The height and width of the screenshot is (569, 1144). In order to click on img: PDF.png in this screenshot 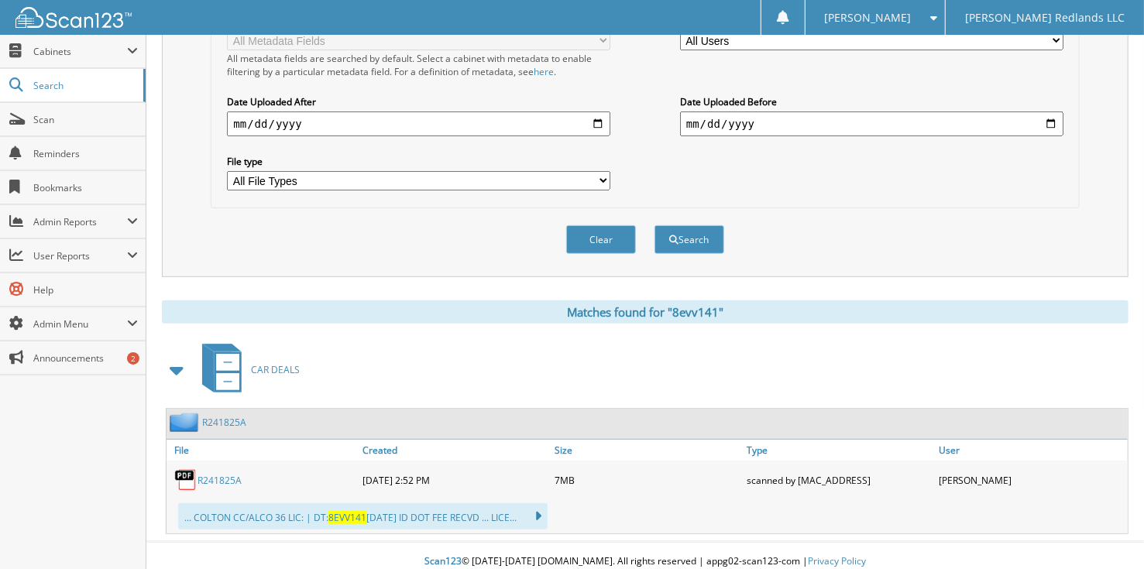, I will do `click(186, 480)`.